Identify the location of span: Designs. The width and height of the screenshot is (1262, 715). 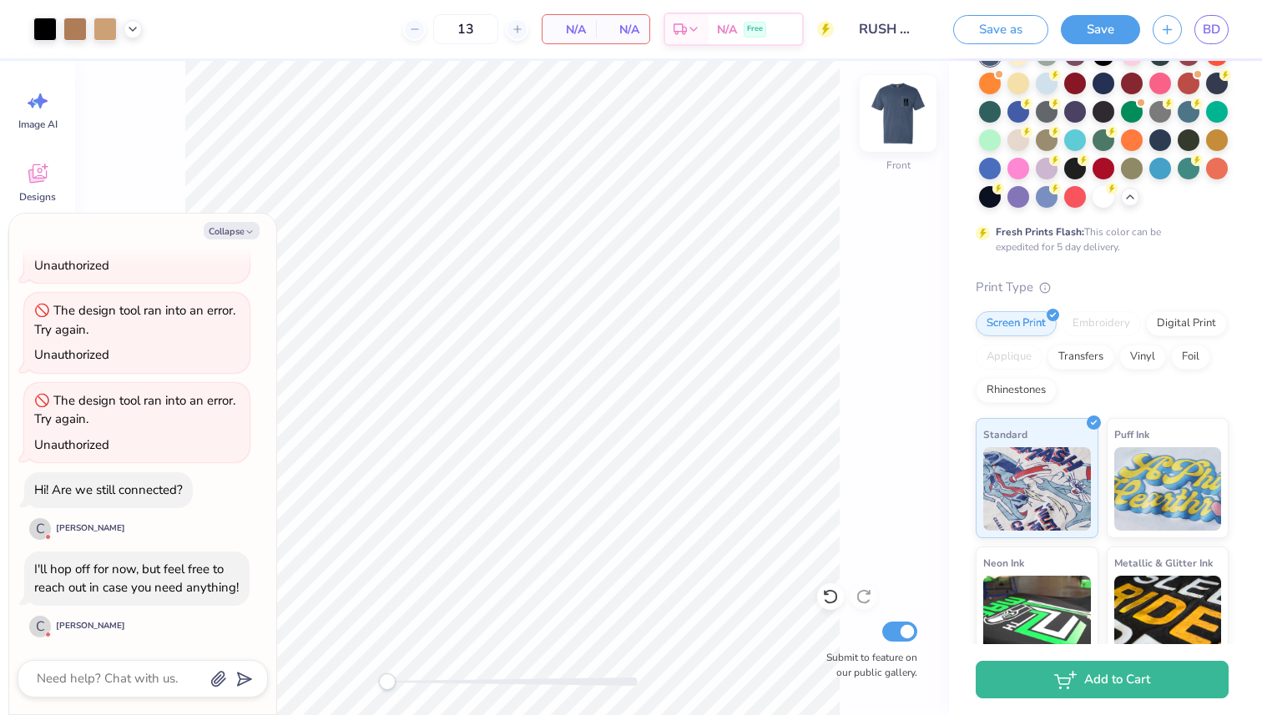
(38, 197).